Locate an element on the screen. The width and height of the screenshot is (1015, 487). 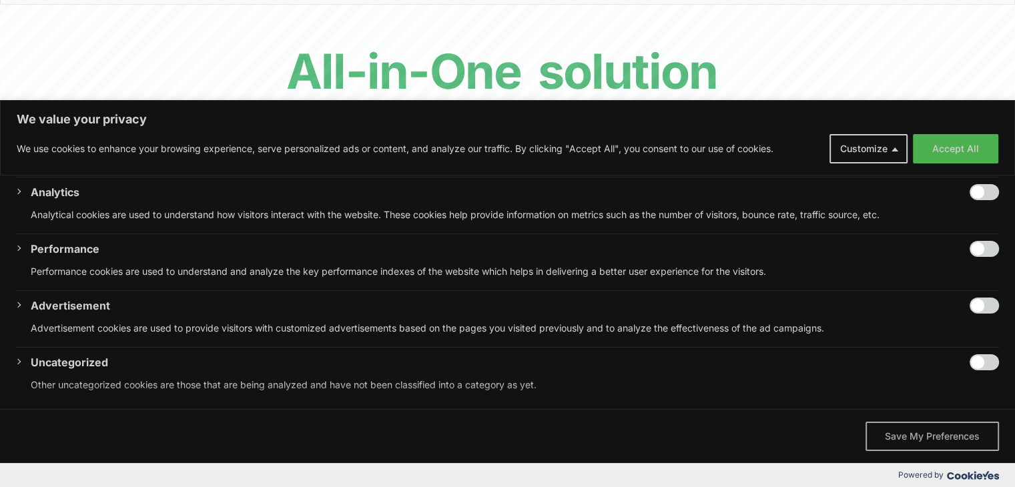
p: Performance cookies are used to understand and analyze the key performance indexes of the website... is located at coordinates (514, 272).